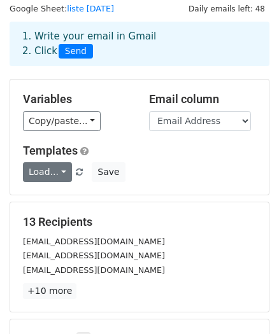  What do you see at coordinates (108, 172) in the screenshot?
I see `button: Save` at bounding box center [108, 172].